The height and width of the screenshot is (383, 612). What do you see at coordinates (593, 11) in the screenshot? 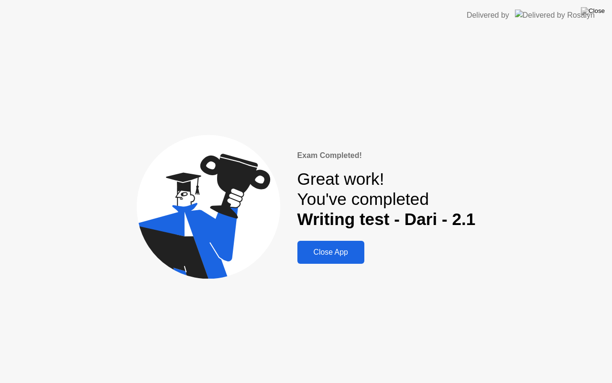
I see `img: Close` at bounding box center [593, 11].